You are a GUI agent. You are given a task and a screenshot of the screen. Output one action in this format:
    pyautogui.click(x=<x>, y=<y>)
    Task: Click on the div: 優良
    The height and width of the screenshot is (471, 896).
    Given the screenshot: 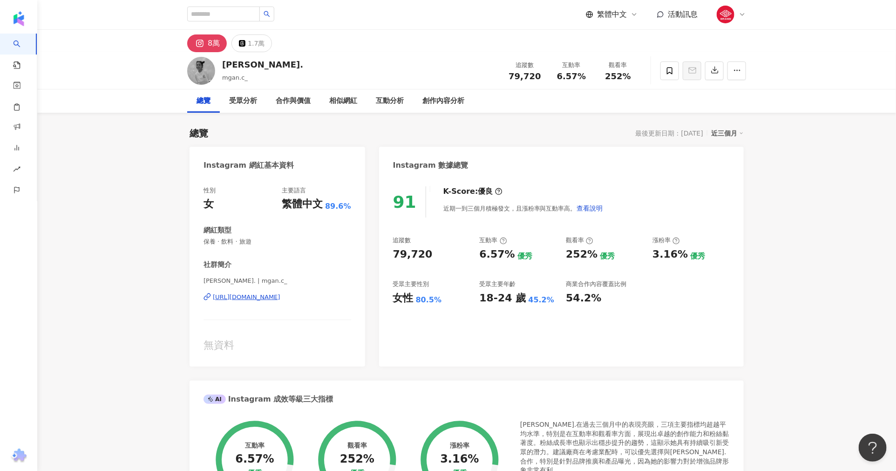 What is the action you would take?
    pyautogui.click(x=485, y=191)
    